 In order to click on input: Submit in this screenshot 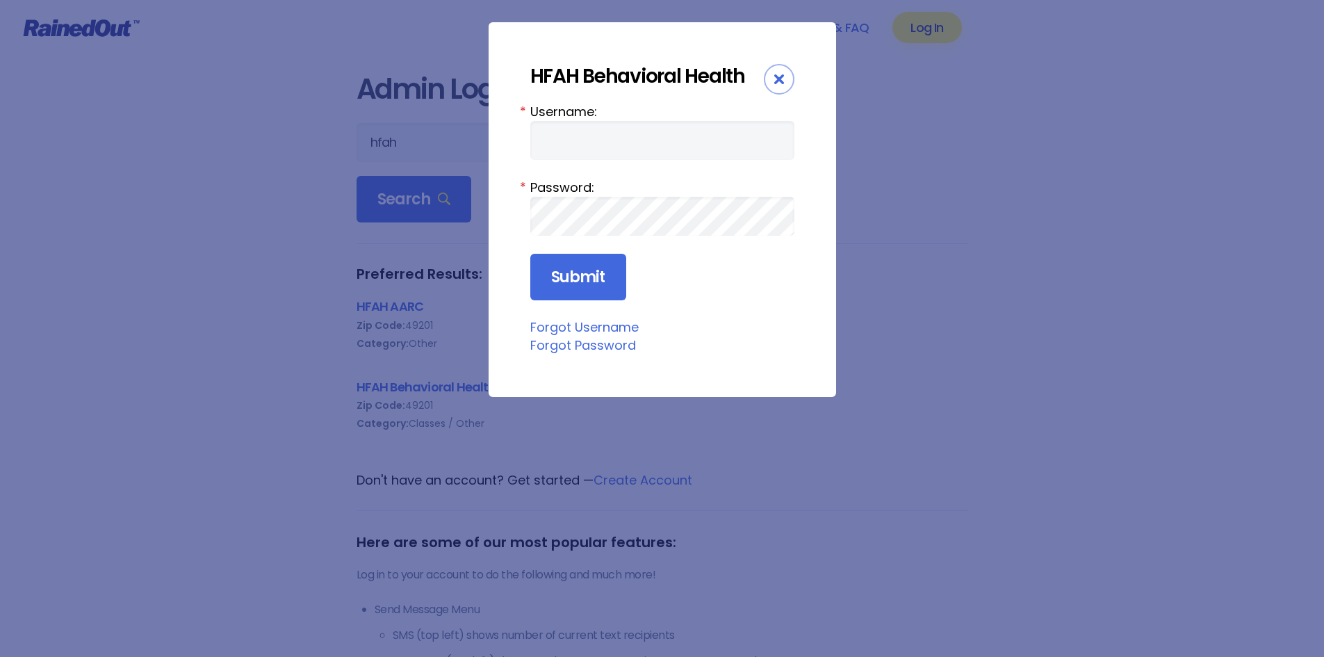, I will do `click(578, 277)`.